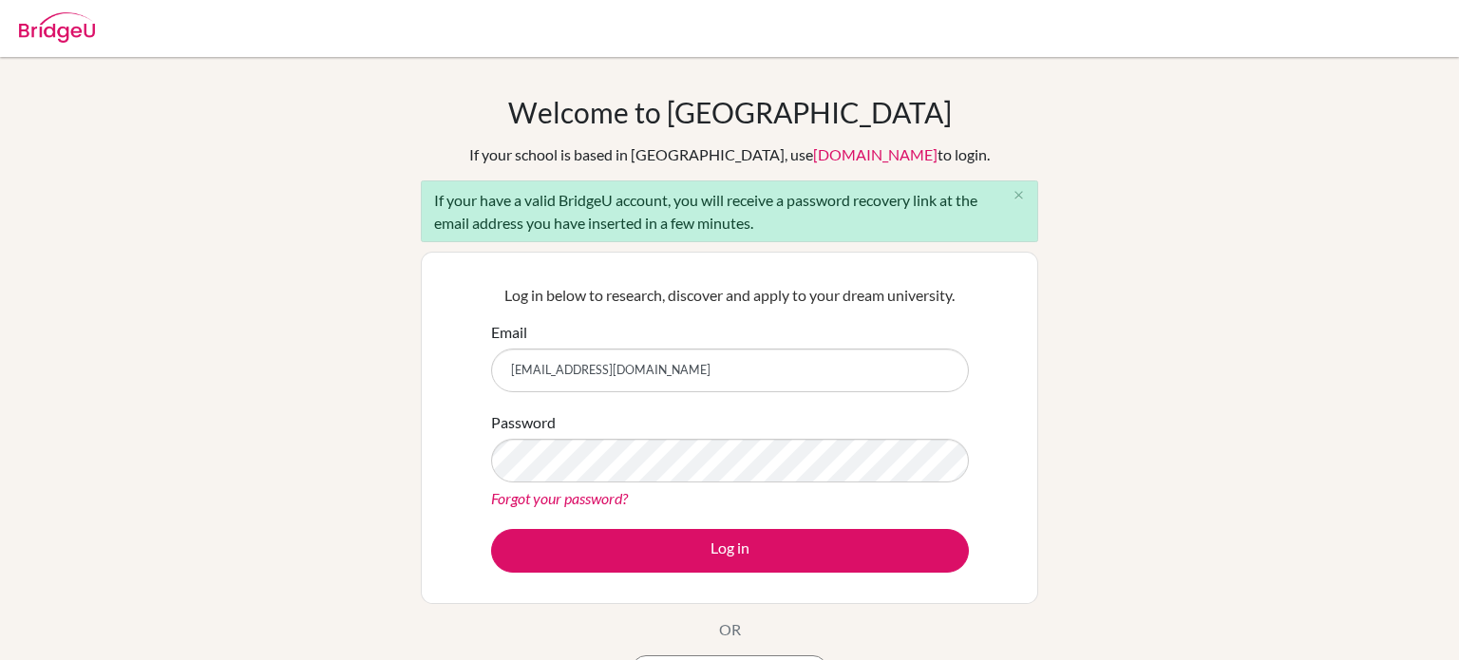  What do you see at coordinates (560, 498) in the screenshot?
I see `a: Forgot your password?` at bounding box center [560, 498].